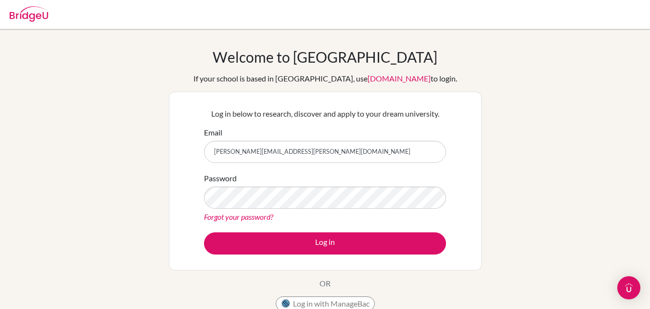 The image size is (650, 309). Describe the element at coordinates (325, 283) in the screenshot. I see `p: OR` at that location.